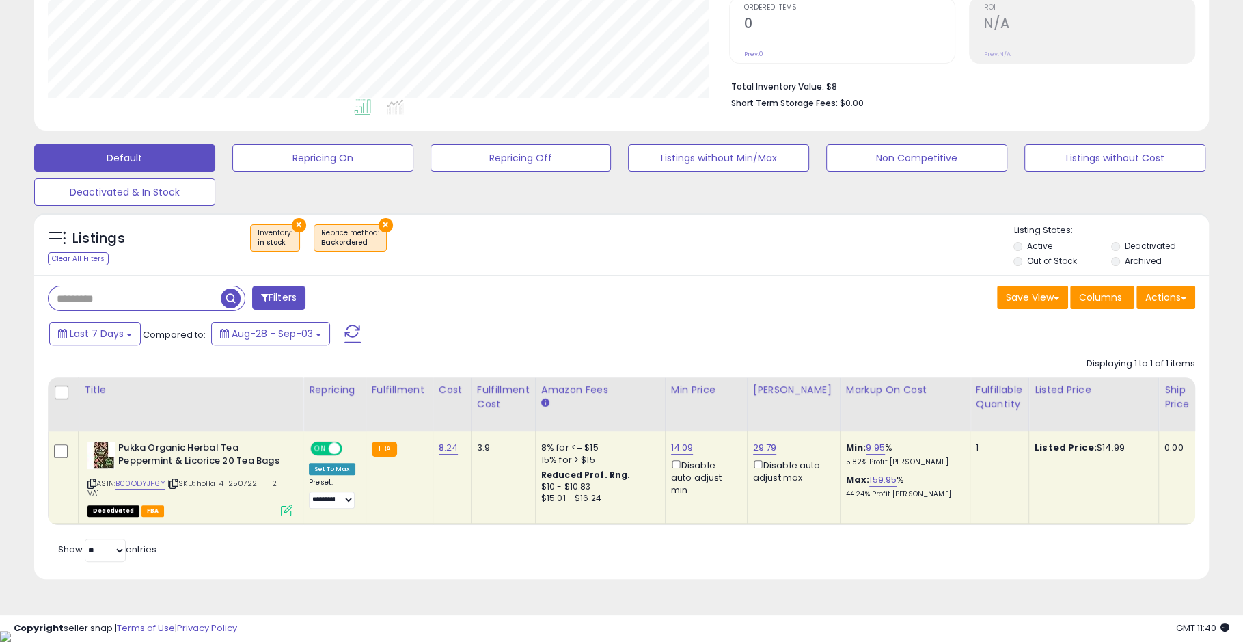 The width and height of the screenshot is (1243, 642). I want to click on b: Min:, so click(856, 447).